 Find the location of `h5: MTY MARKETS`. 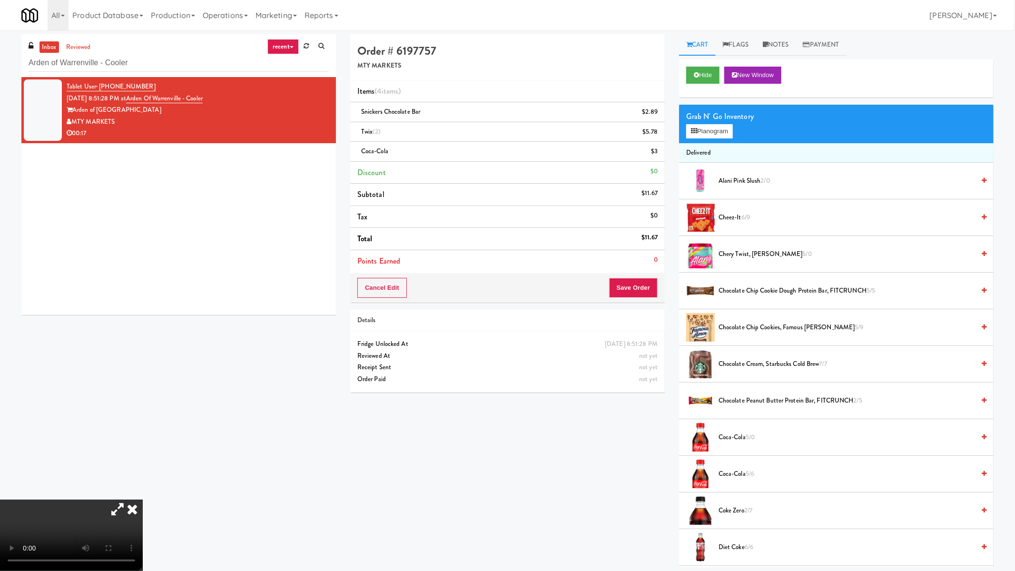

h5: MTY MARKETS is located at coordinates (507, 66).